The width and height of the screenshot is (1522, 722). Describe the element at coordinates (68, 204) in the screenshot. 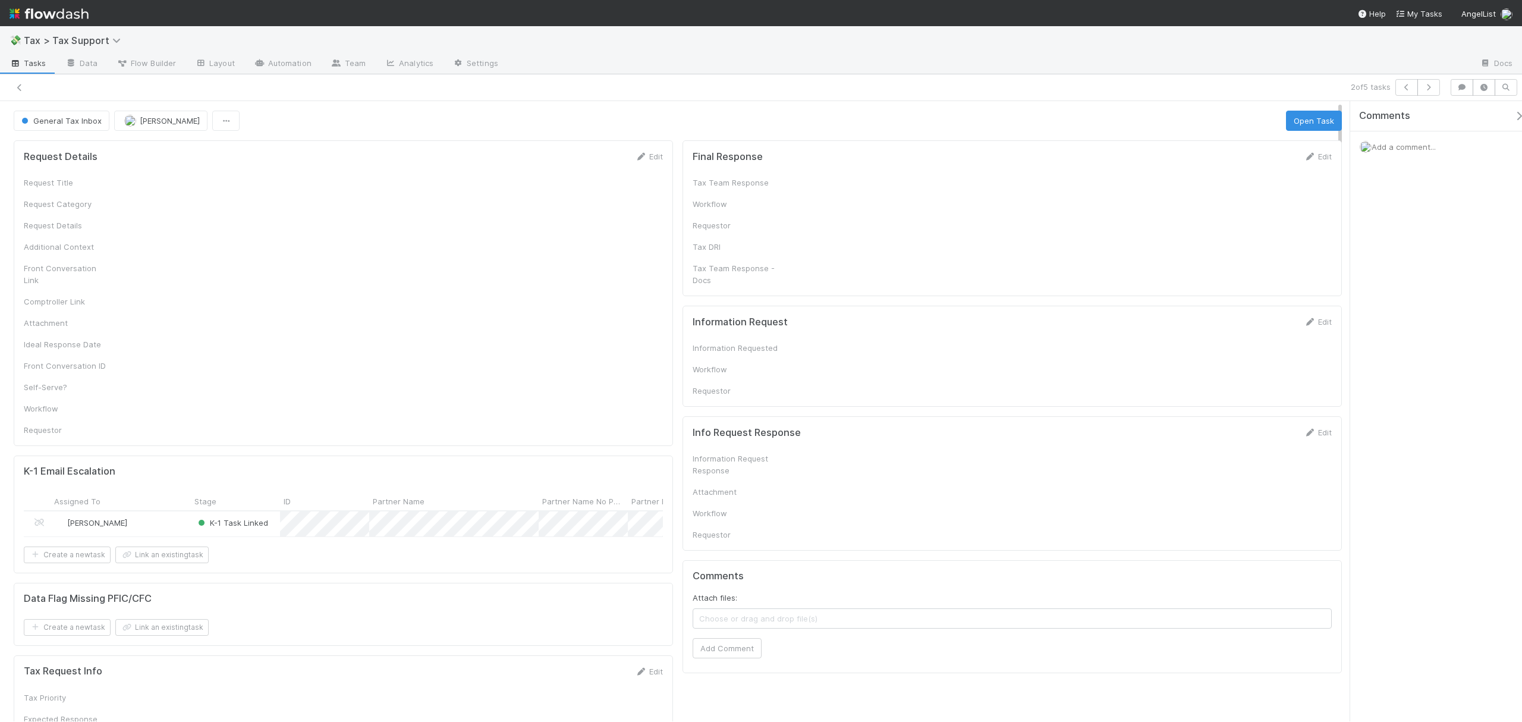

I see `div: Request Category` at that location.